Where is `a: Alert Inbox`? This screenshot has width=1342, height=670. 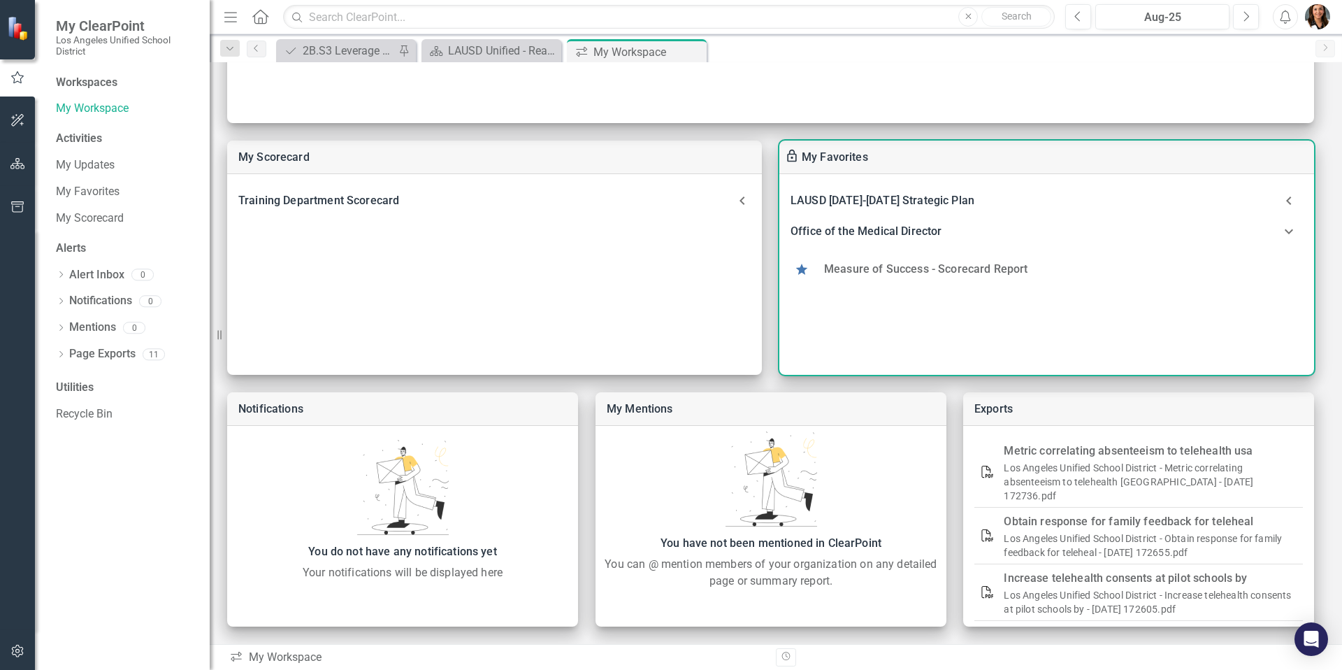
a: Alert Inbox is located at coordinates (96, 275).